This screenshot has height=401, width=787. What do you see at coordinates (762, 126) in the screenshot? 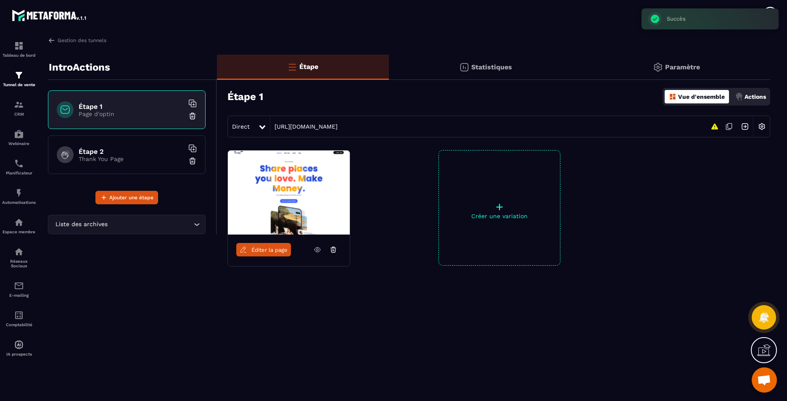
I see `img: setting-w.858f3a88.svg` at bounding box center [762, 126].